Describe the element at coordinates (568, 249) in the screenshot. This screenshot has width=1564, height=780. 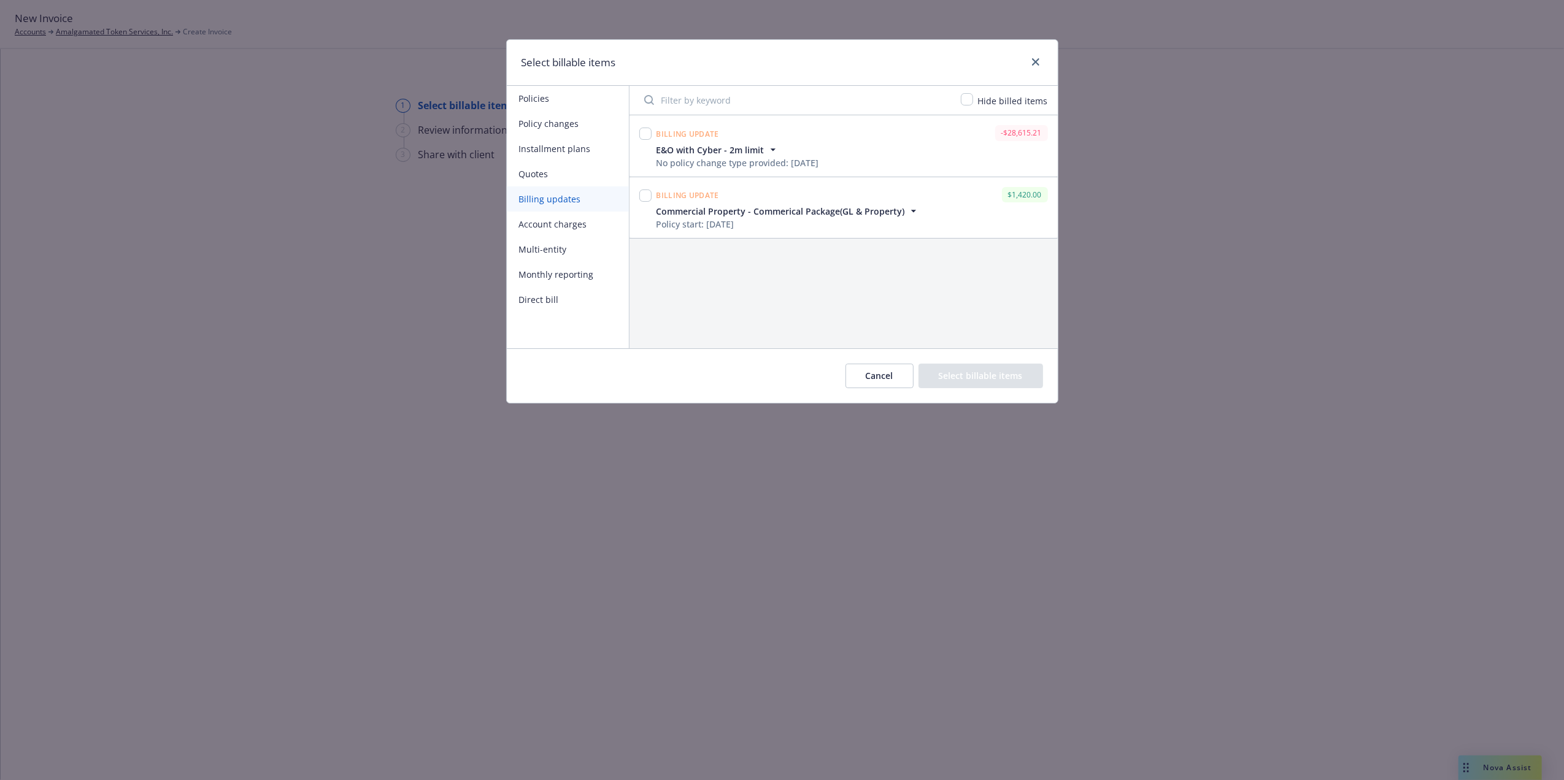
I see `button: Multi-entity` at that location.